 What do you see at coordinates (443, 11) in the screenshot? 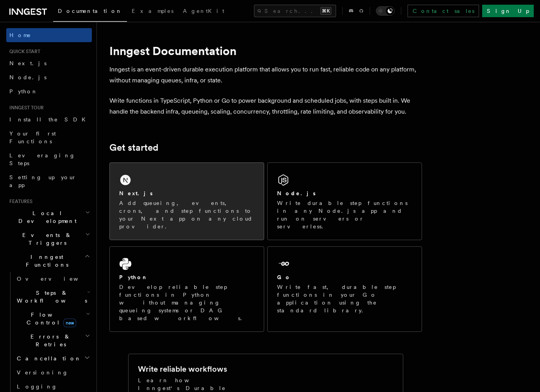
I see `a: Contact sales` at bounding box center [443, 11].